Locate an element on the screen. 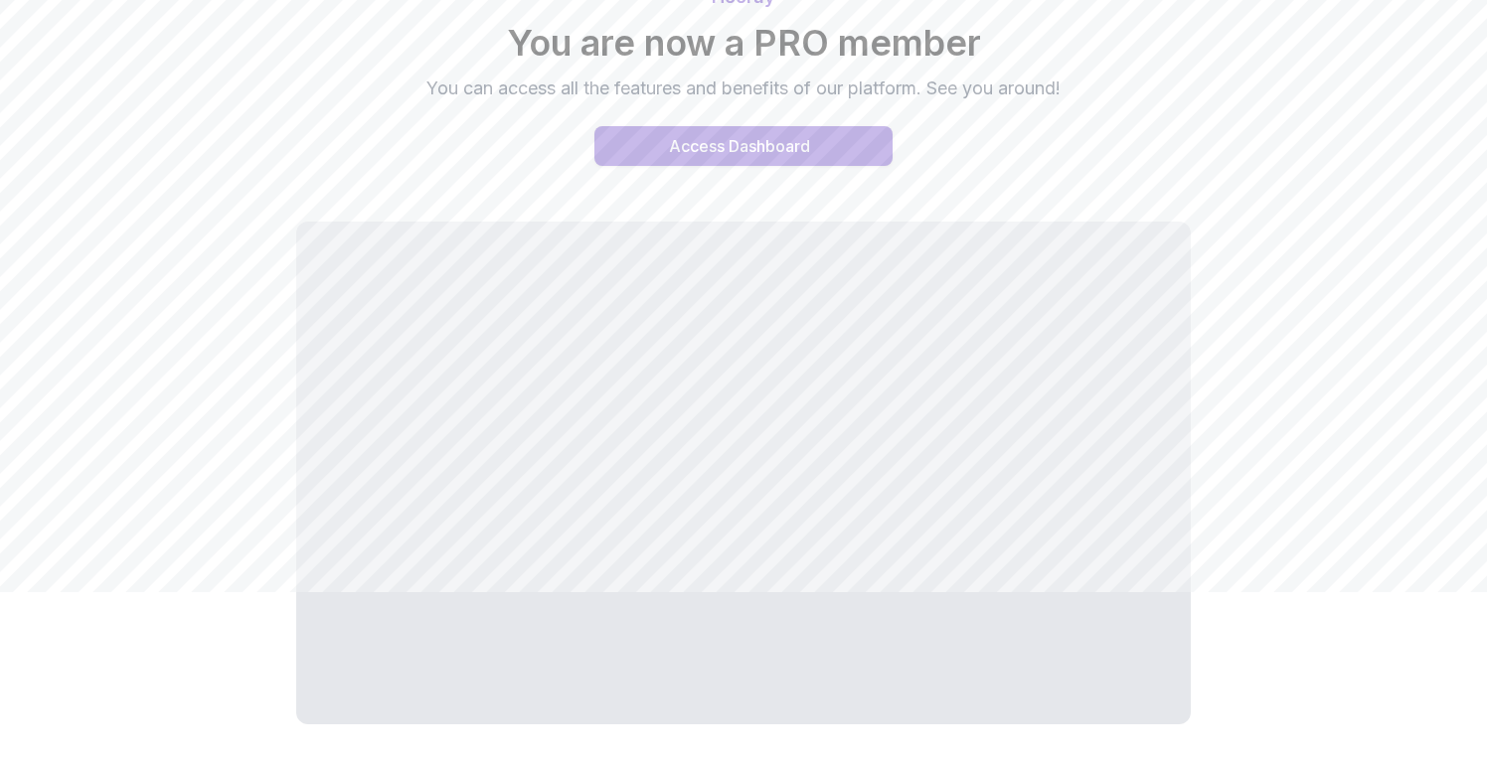 The width and height of the screenshot is (1487, 760). a: access-dashboard is located at coordinates (743, 146).